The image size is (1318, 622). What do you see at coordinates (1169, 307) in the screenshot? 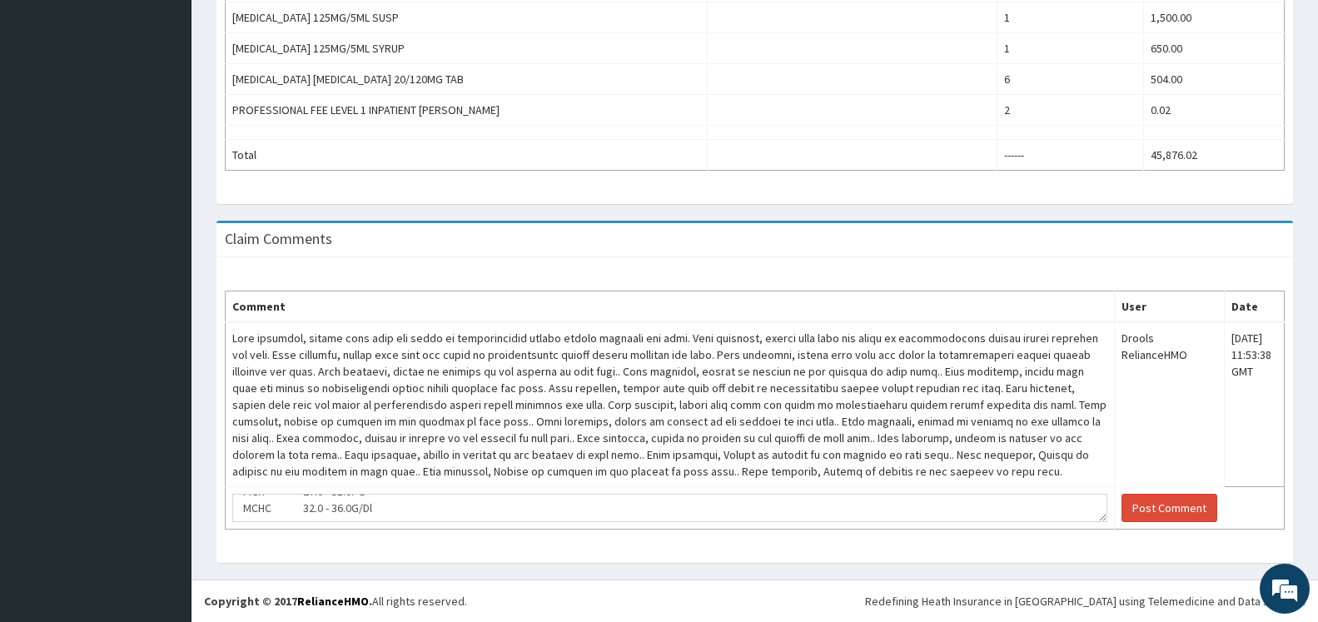
I see `th: User` at bounding box center [1169, 307].